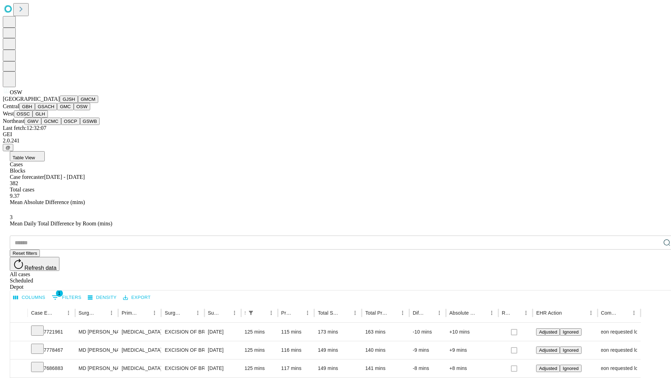  I want to click on div: Resolved in EHR, so click(507, 313).